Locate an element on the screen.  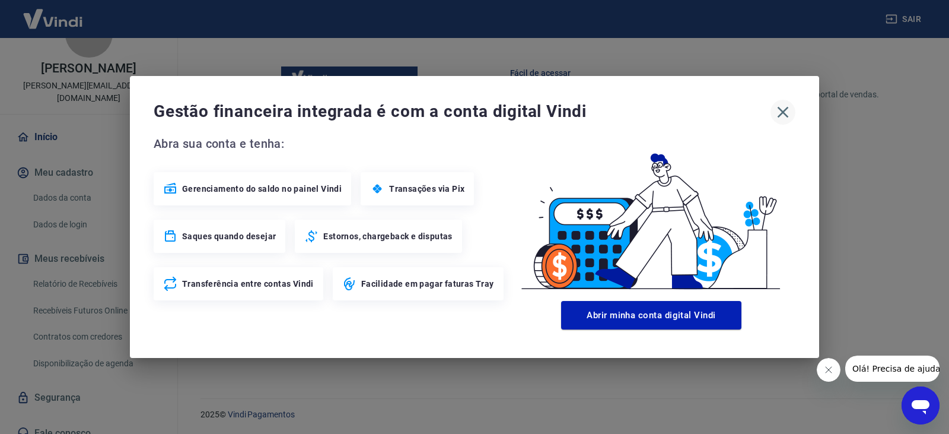
span: Saques quando desejar is located at coordinates (229, 236).